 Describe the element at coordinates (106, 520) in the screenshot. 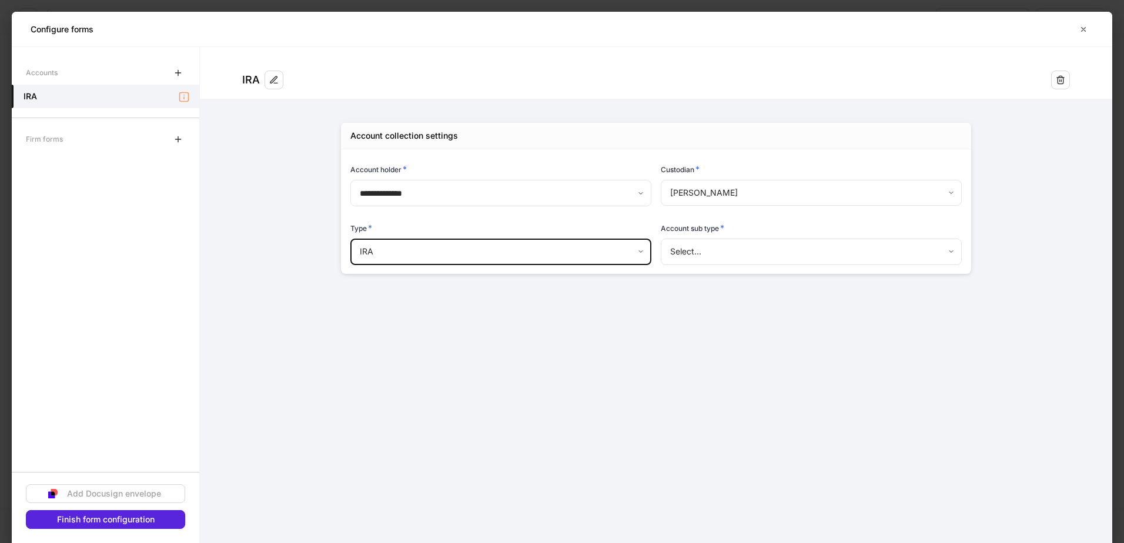

I see `div: Finish form configuration` at that location.